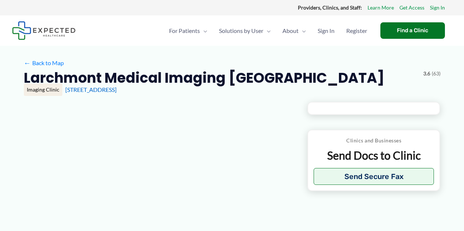  I want to click on button: Send Secure Fax, so click(374, 177).